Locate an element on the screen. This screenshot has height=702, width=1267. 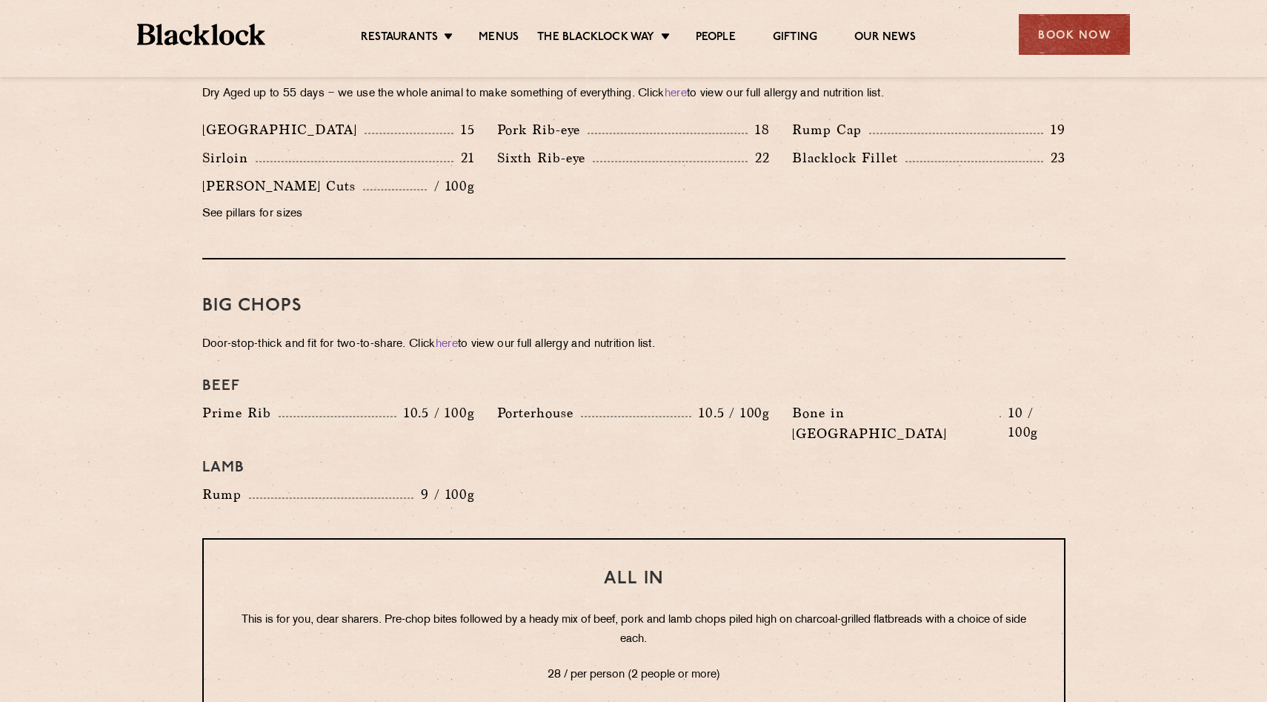
p: / 100g is located at coordinates (451, 186).